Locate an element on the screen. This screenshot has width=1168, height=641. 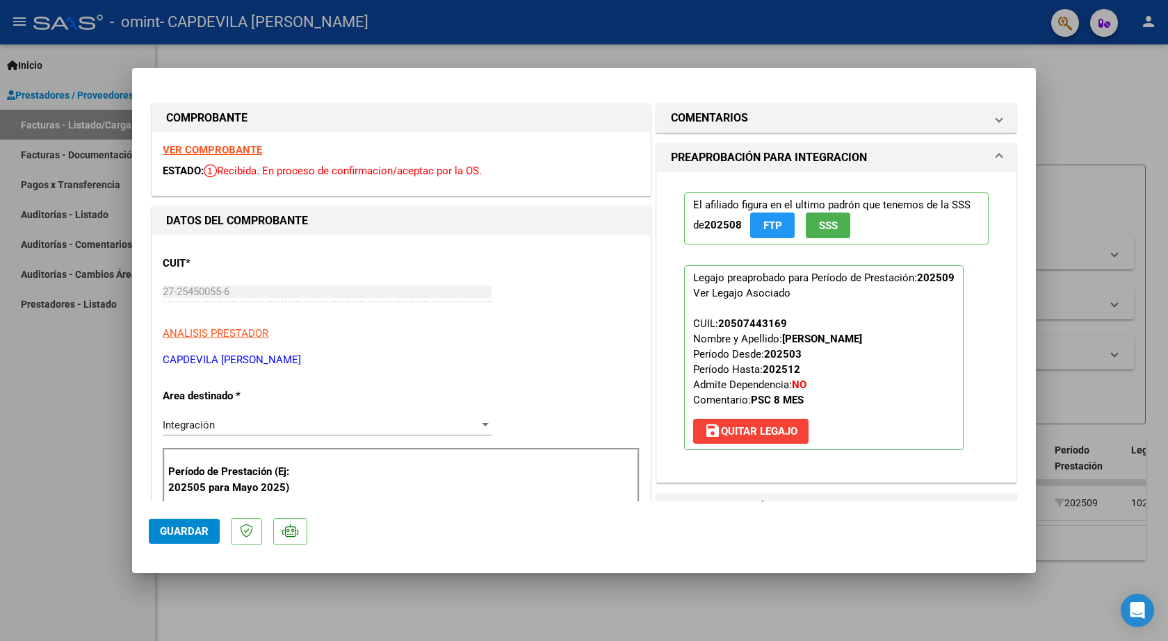
strong: 202512 is located at coordinates (781, 370).